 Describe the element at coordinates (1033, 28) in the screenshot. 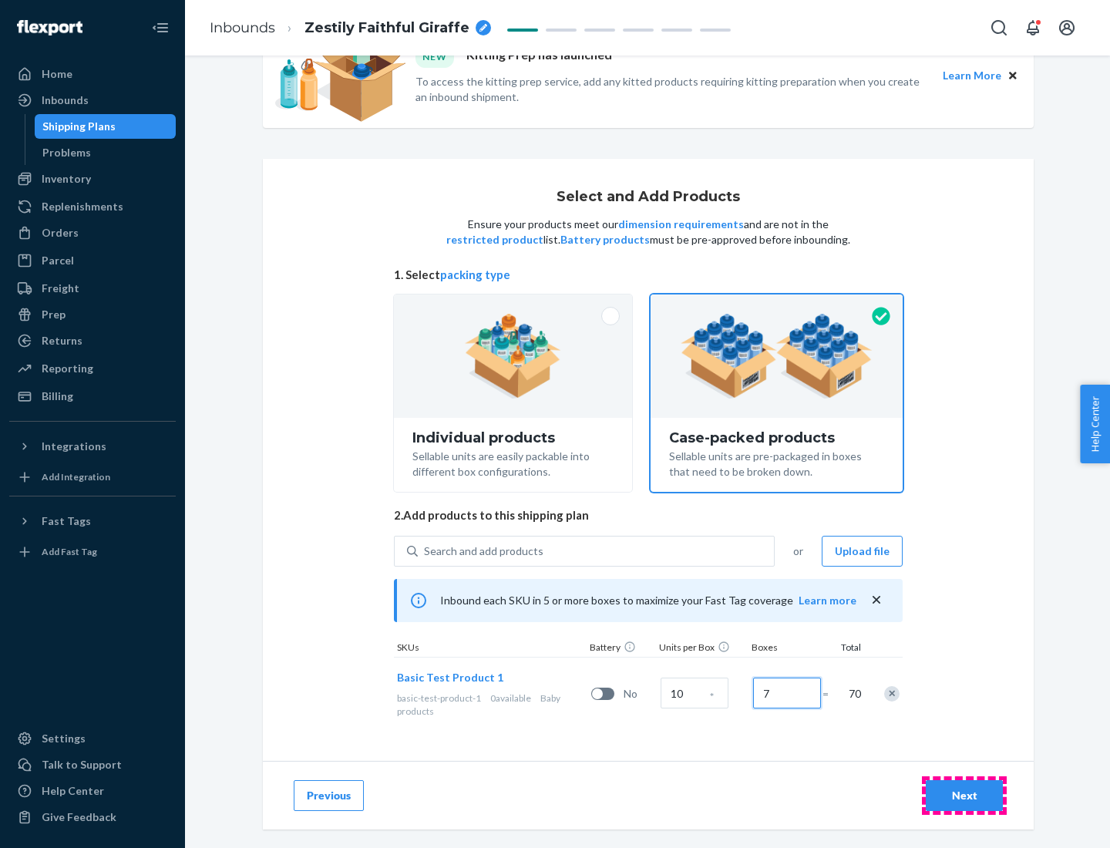

I see `button: Open notifications` at that location.